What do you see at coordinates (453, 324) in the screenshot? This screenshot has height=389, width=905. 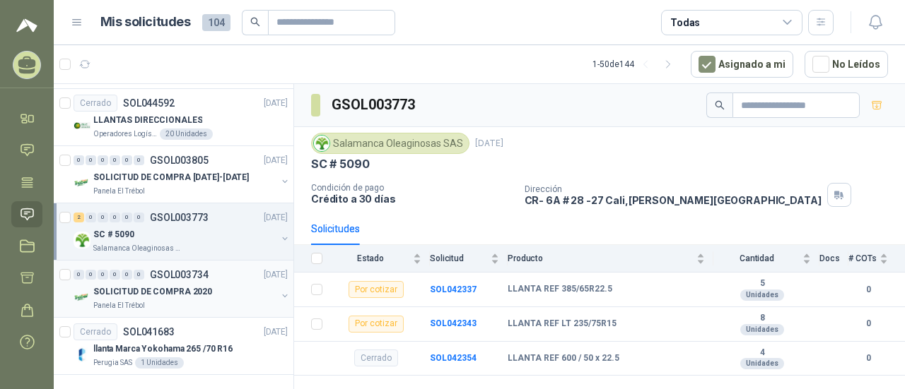 I see `a: SOL042343` at bounding box center [453, 324].